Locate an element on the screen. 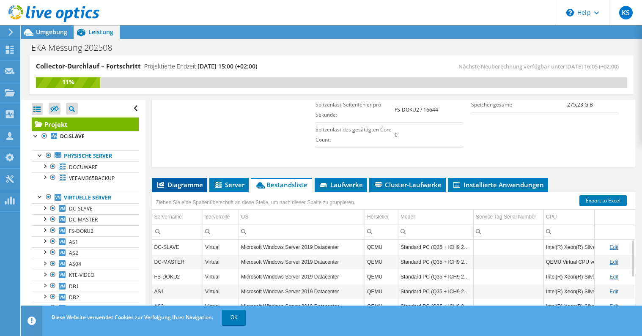  td: Column Servername, Value DC-SLAVE is located at coordinates (178, 247).